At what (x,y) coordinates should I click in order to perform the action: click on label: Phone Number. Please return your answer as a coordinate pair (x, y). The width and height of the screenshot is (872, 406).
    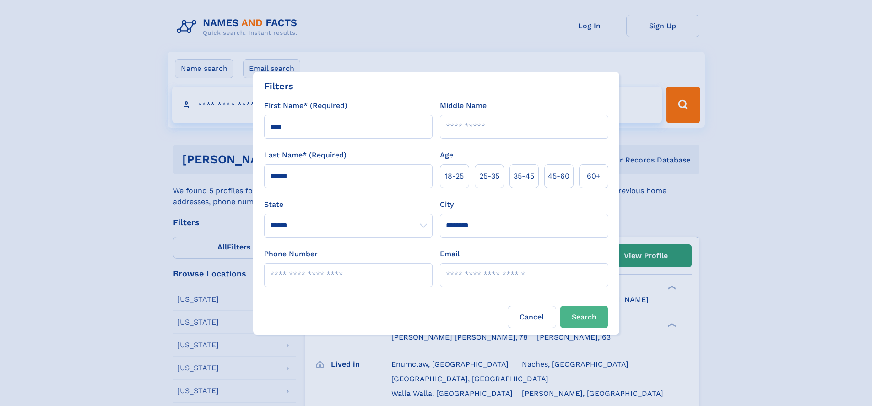
    Looking at the image, I should click on (291, 254).